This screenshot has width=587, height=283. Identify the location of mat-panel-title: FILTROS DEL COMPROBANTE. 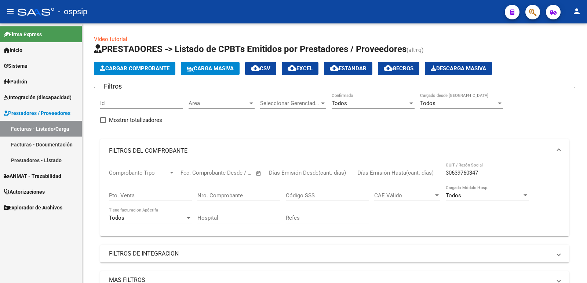
(330, 151).